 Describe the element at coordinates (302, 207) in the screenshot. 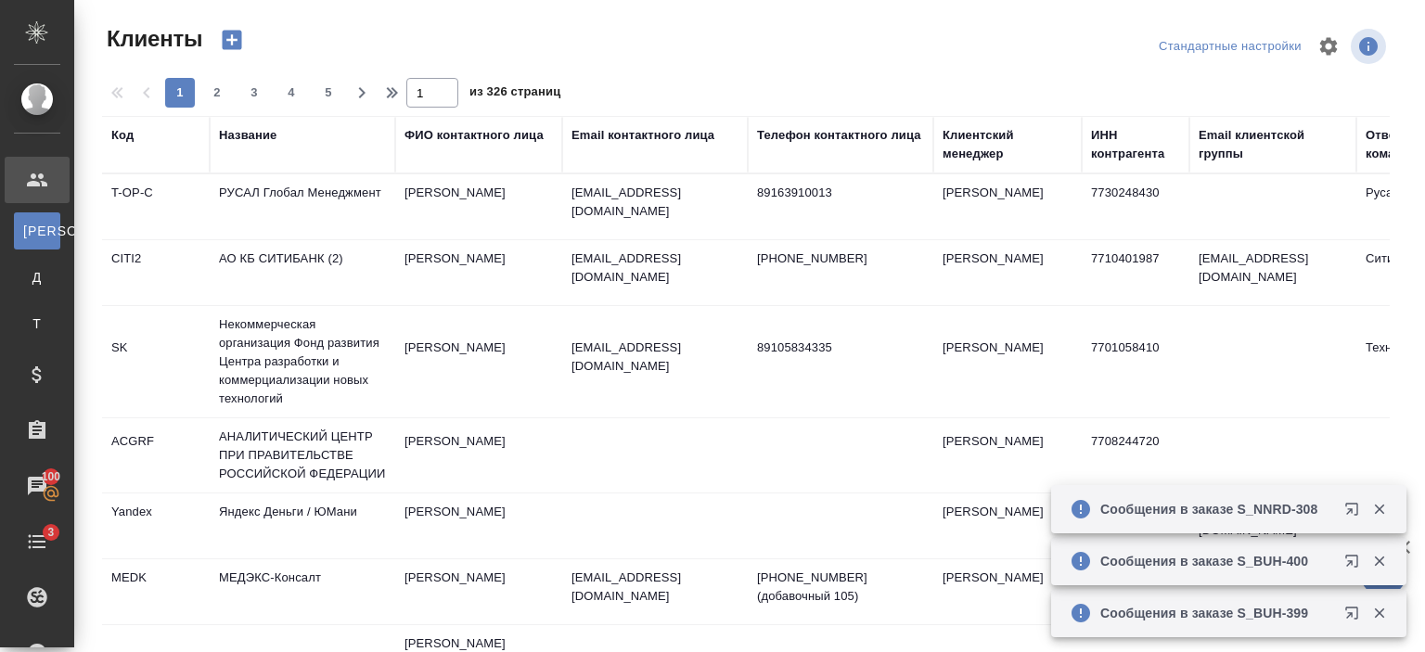

I see `td: РУСАЛ Глобал Менеджмент` at that location.